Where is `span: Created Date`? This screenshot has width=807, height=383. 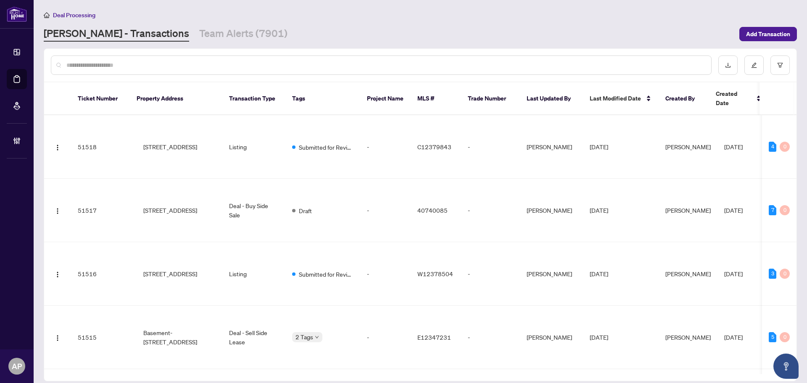
span: Created Date is located at coordinates (733, 98).